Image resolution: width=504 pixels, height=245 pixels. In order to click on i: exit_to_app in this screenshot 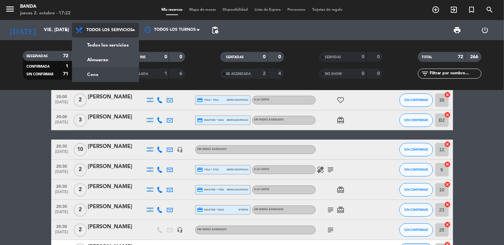, I will do `click(454, 10)`.